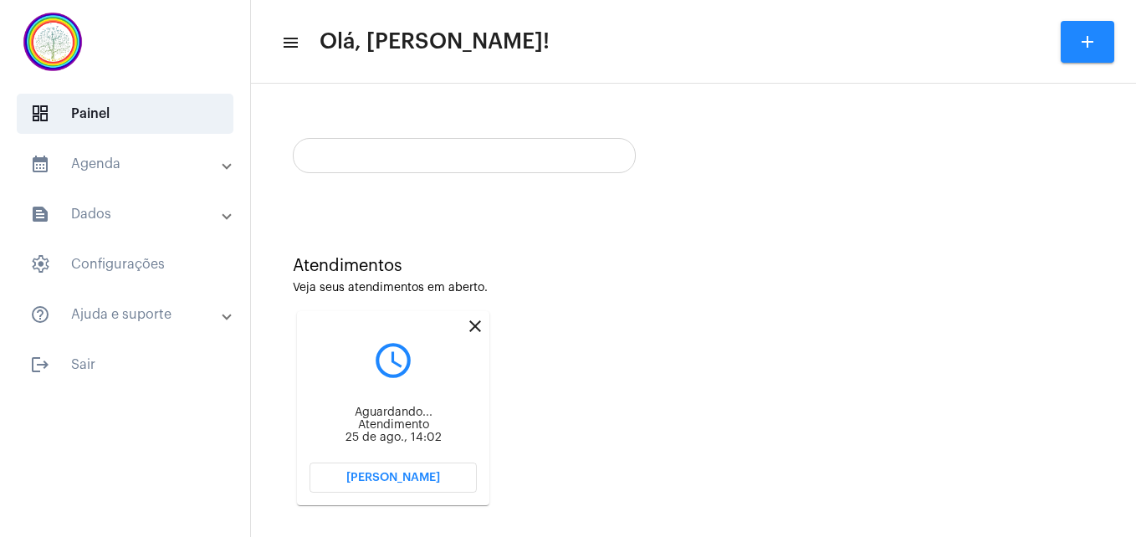 Image resolution: width=1136 pixels, height=537 pixels. I want to click on img: c337f8d0-2252-6d55-8527-ab50248c0d14.png, so click(53, 42).